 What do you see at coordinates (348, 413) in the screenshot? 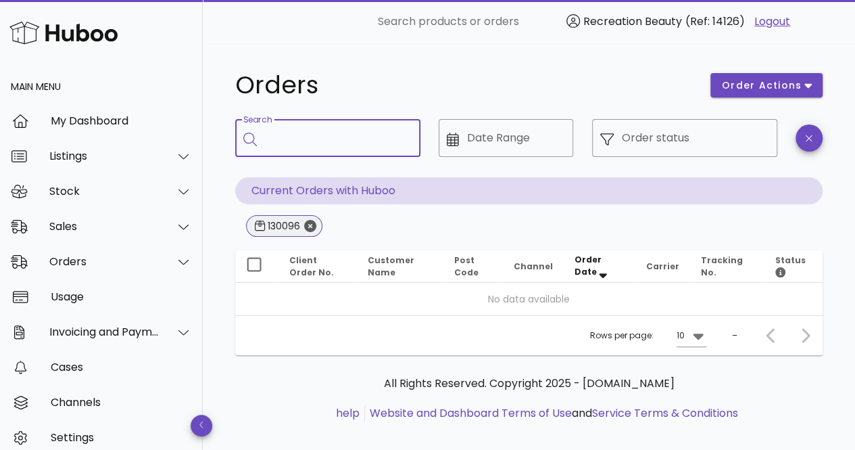
I see `a: help` at bounding box center [348, 413].